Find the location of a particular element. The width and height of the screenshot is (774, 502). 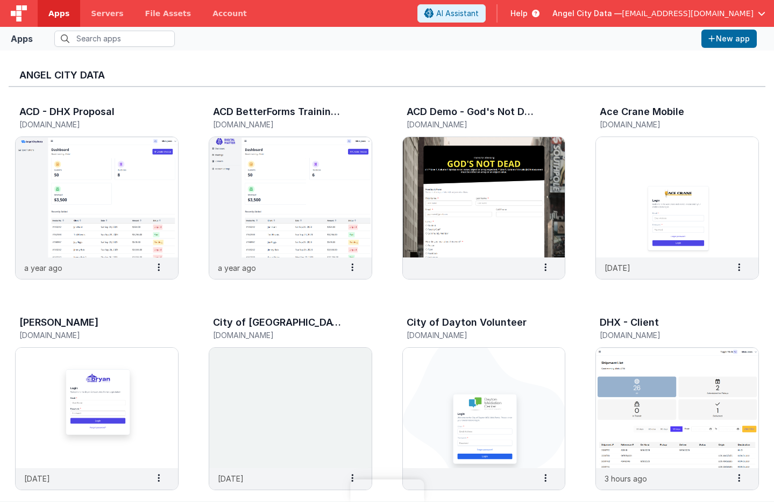

span: Servers is located at coordinates (107, 13).